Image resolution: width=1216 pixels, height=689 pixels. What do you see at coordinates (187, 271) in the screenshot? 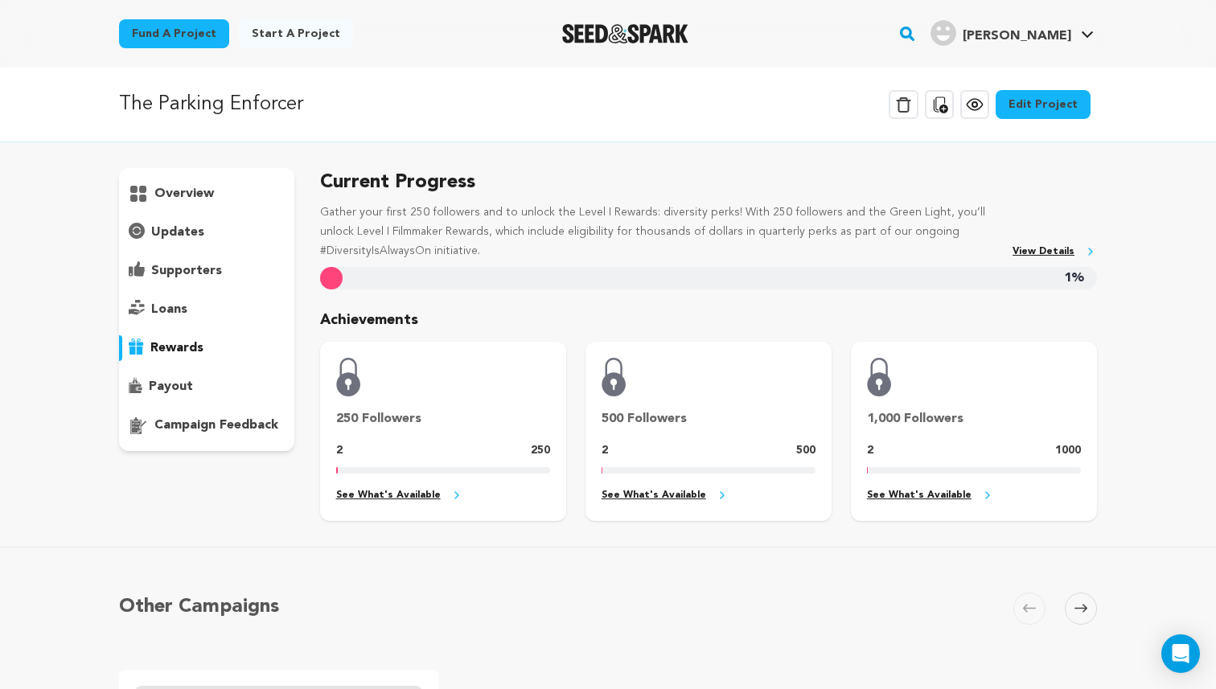
I see `p: supporters` at bounding box center [187, 271].